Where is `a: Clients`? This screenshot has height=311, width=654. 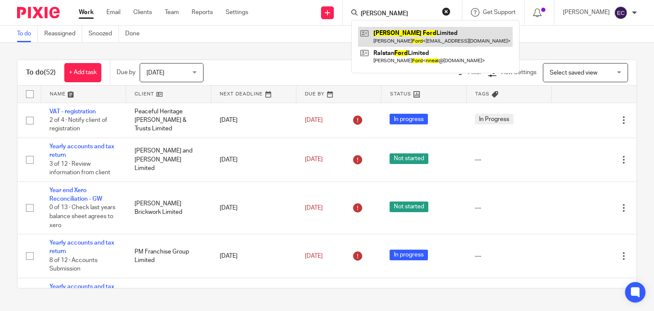 a: Clients is located at coordinates (143, 12).